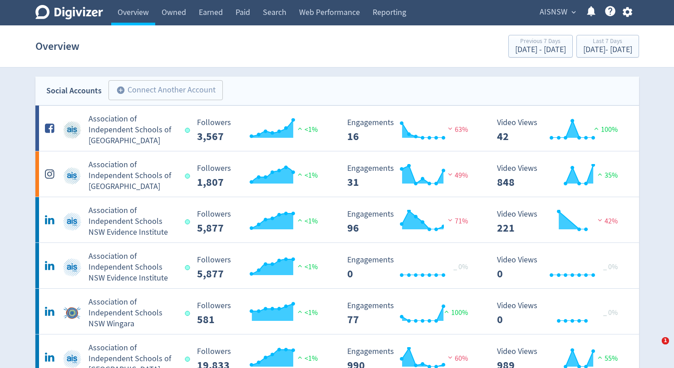 The width and height of the screenshot is (674, 368). Describe the element at coordinates (410, 222) in the screenshot. I see `svg: Engagements 96` at that location.